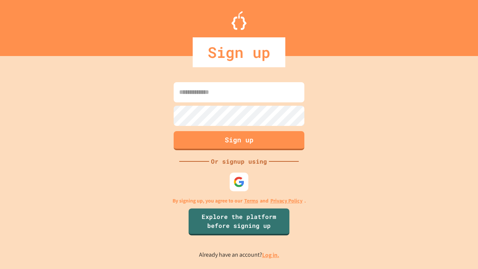 This screenshot has height=269, width=478. What do you see at coordinates (239, 255) in the screenshot?
I see `p: Already have an account?` at bounding box center [239, 255].